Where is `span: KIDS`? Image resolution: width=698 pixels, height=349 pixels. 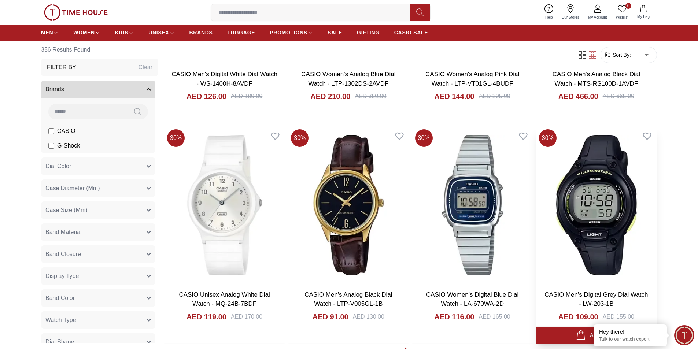 span: KIDS is located at coordinates (122, 33).